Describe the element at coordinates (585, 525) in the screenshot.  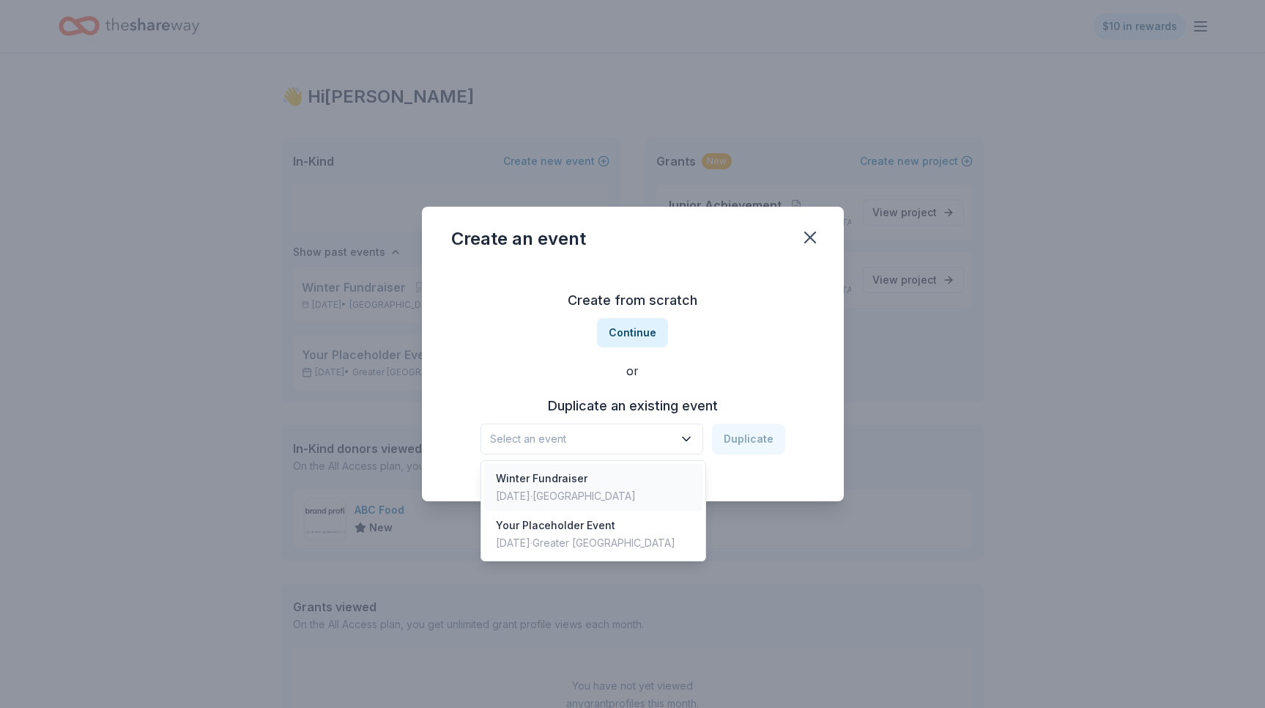
I see `div: Your Placeholder Event` at that location.